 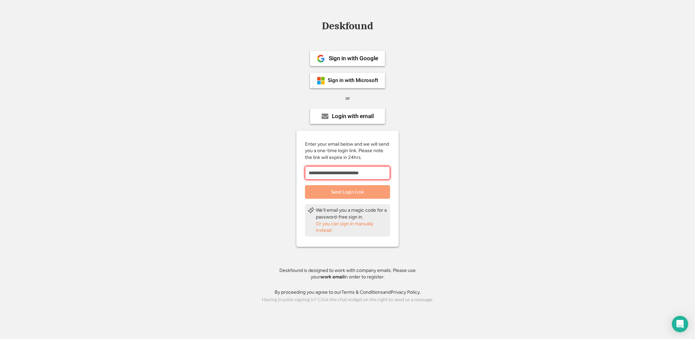 I want to click on div: Or you can sign in manually instead., so click(x=352, y=227).